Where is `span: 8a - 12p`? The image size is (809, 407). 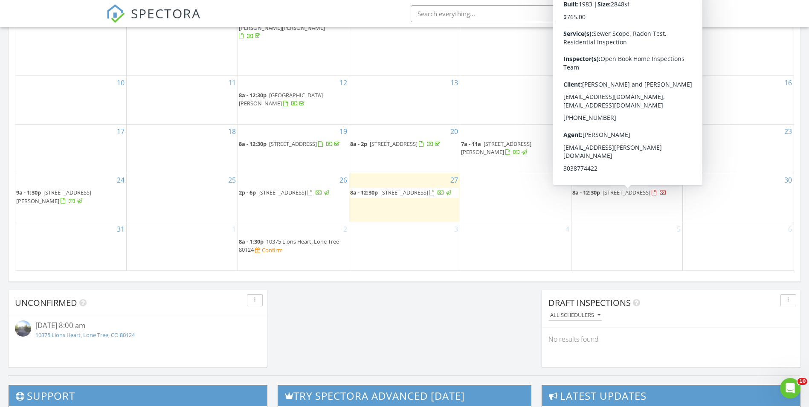
span: 8a - 12p is located at coordinates (582, 95).